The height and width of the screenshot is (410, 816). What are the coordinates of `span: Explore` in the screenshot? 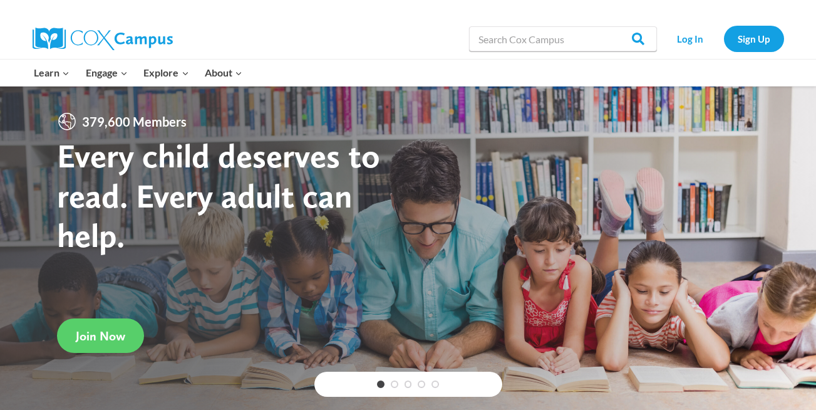 It's located at (166, 73).